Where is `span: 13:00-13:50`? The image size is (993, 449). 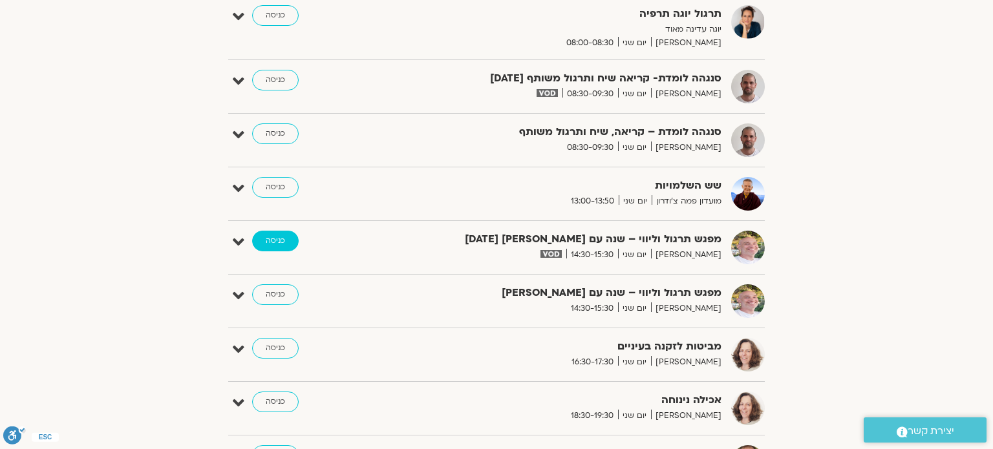
span: 13:00-13:50 is located at coordinates (592, 201).